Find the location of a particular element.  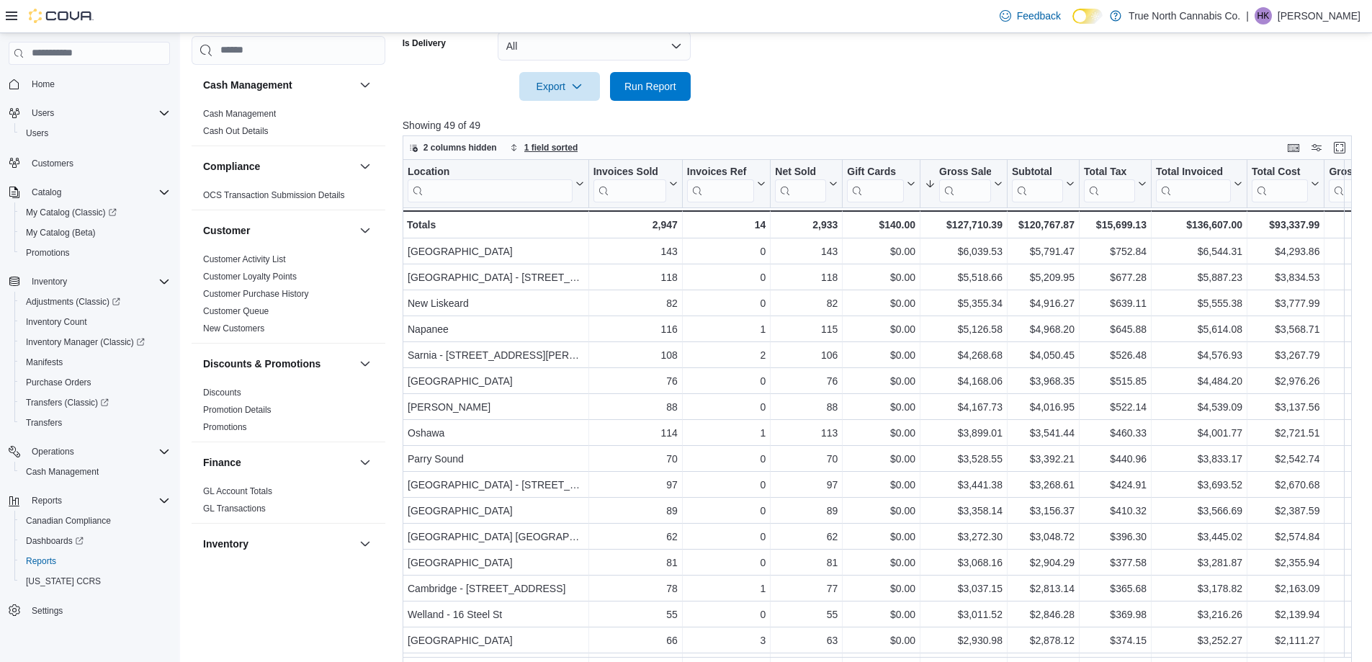

button: Settings is located at coordinates (89, 610).